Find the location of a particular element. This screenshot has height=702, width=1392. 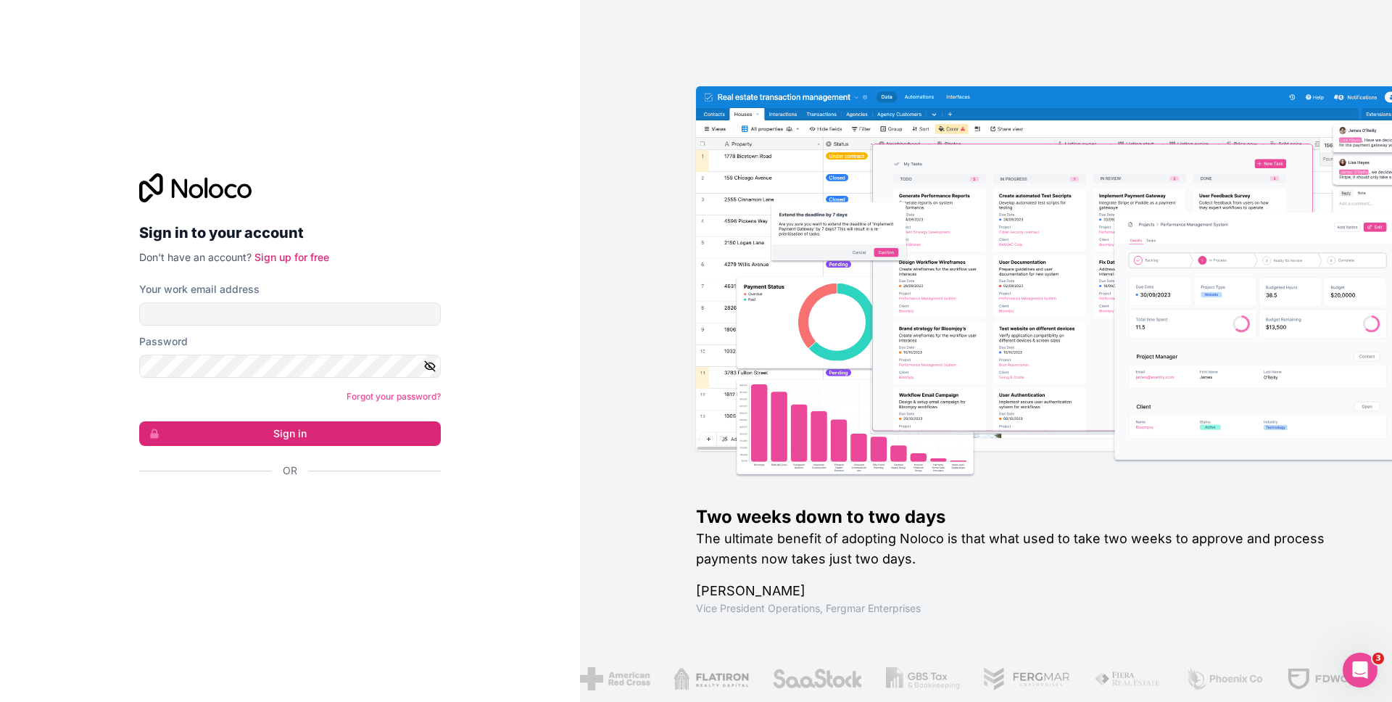

input: Password is located at coordinates (290, 366).